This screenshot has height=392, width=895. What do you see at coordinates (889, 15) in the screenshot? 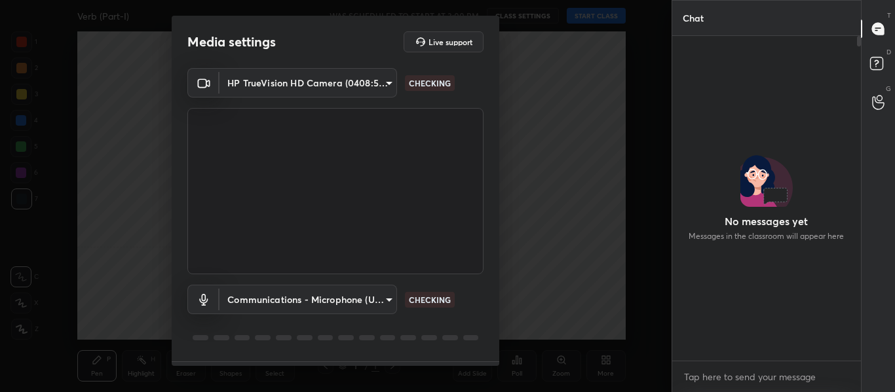
I see `p: T` at bounding box center [889, 15].